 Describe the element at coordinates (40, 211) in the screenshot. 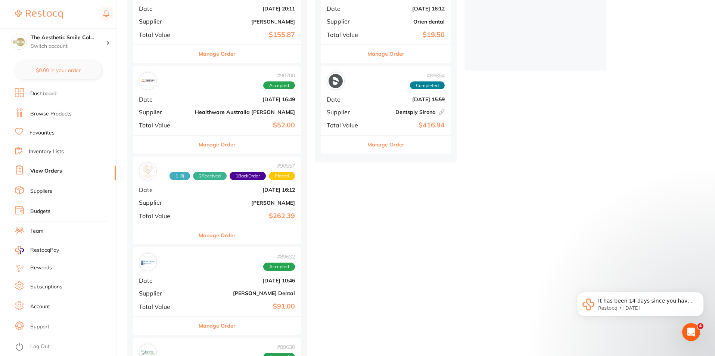

I see `a: Budgets` at that location.